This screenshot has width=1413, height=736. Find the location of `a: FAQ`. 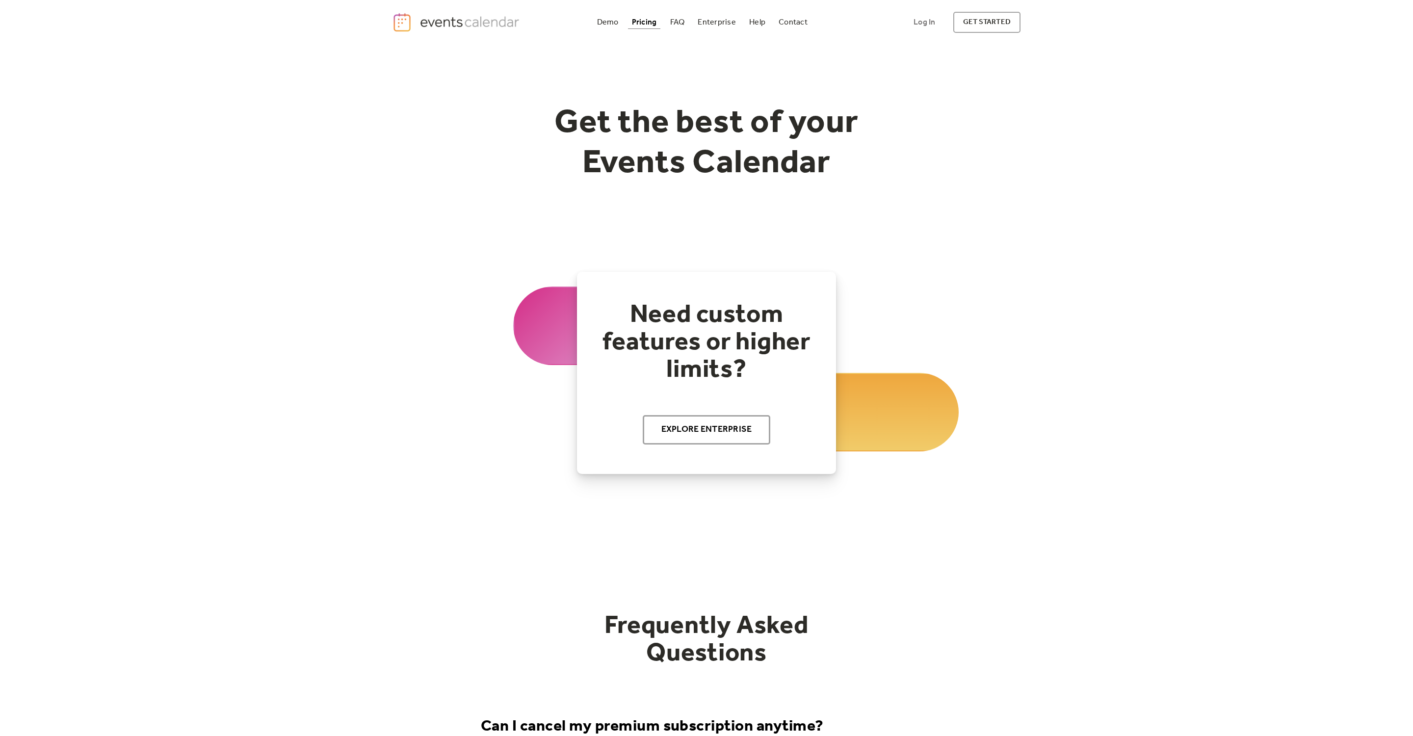

a: FAQ is located at coordinates (678, 22).